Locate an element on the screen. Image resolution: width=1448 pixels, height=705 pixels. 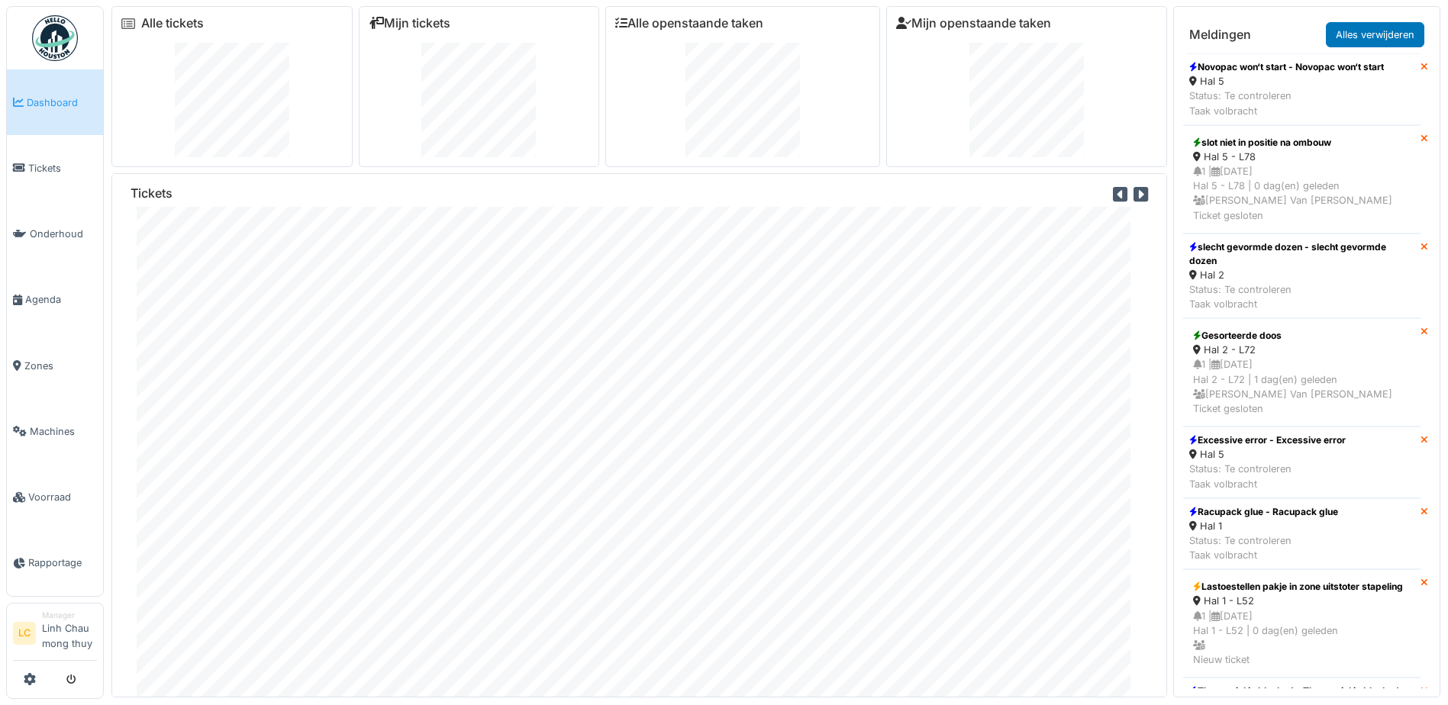
div: Hal 2 - L72 is located at coordinates (1301, 350).